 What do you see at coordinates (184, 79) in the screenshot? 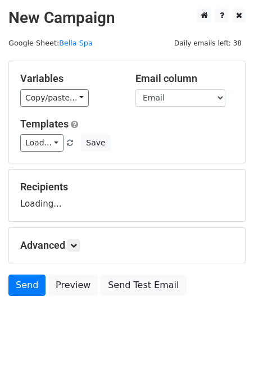
I see `h5: Email column` at bounding box center [184, 79].